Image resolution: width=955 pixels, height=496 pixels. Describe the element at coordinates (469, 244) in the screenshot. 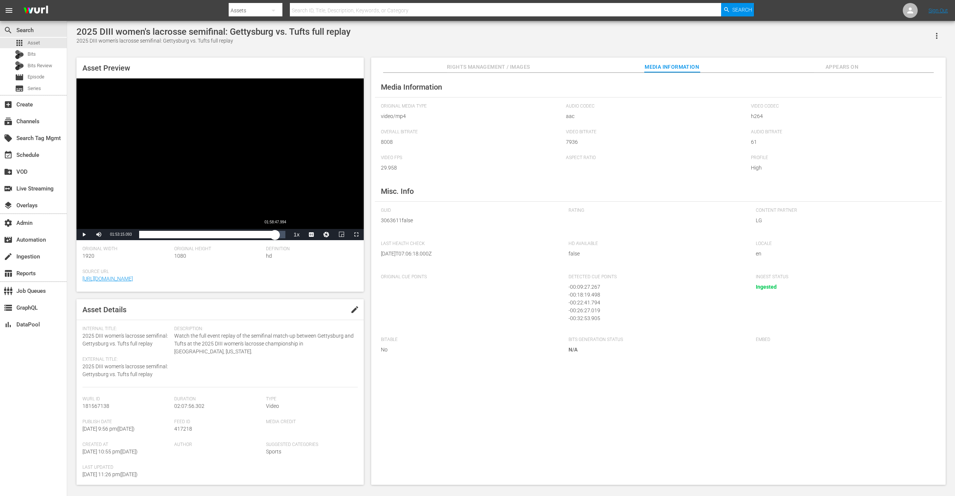

I see `span: Last Health Check` at that location.